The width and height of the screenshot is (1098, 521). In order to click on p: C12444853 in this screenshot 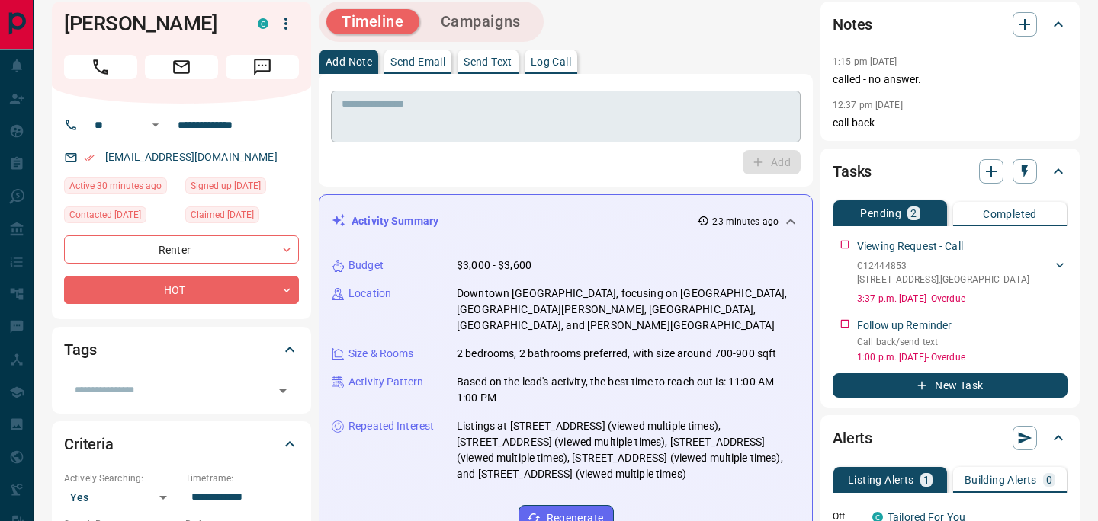, I will do `click(943, 266)`.